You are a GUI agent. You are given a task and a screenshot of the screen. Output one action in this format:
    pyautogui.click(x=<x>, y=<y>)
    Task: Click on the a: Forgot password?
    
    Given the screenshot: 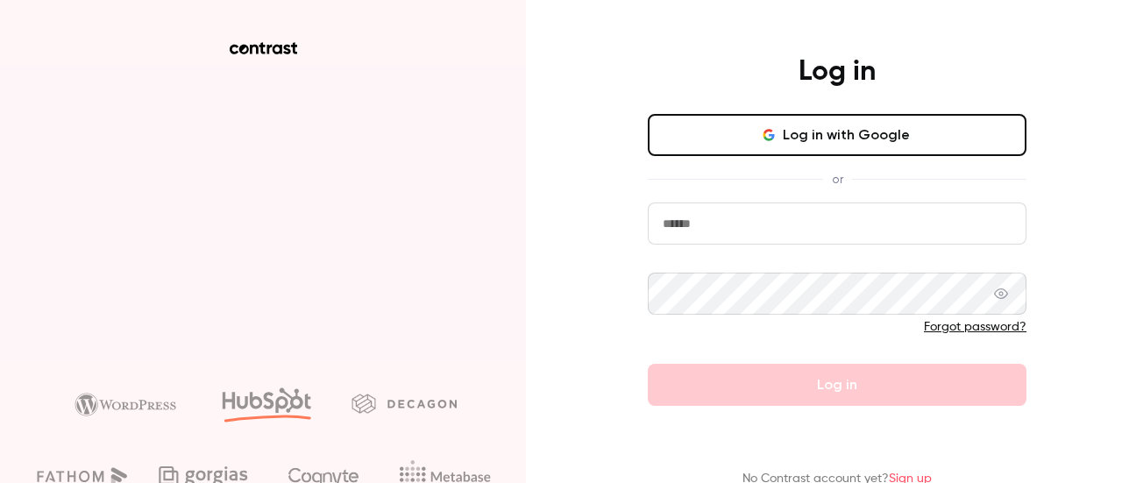 What is the action you would take?
    pyautogui.click(x=975, y=327)
    